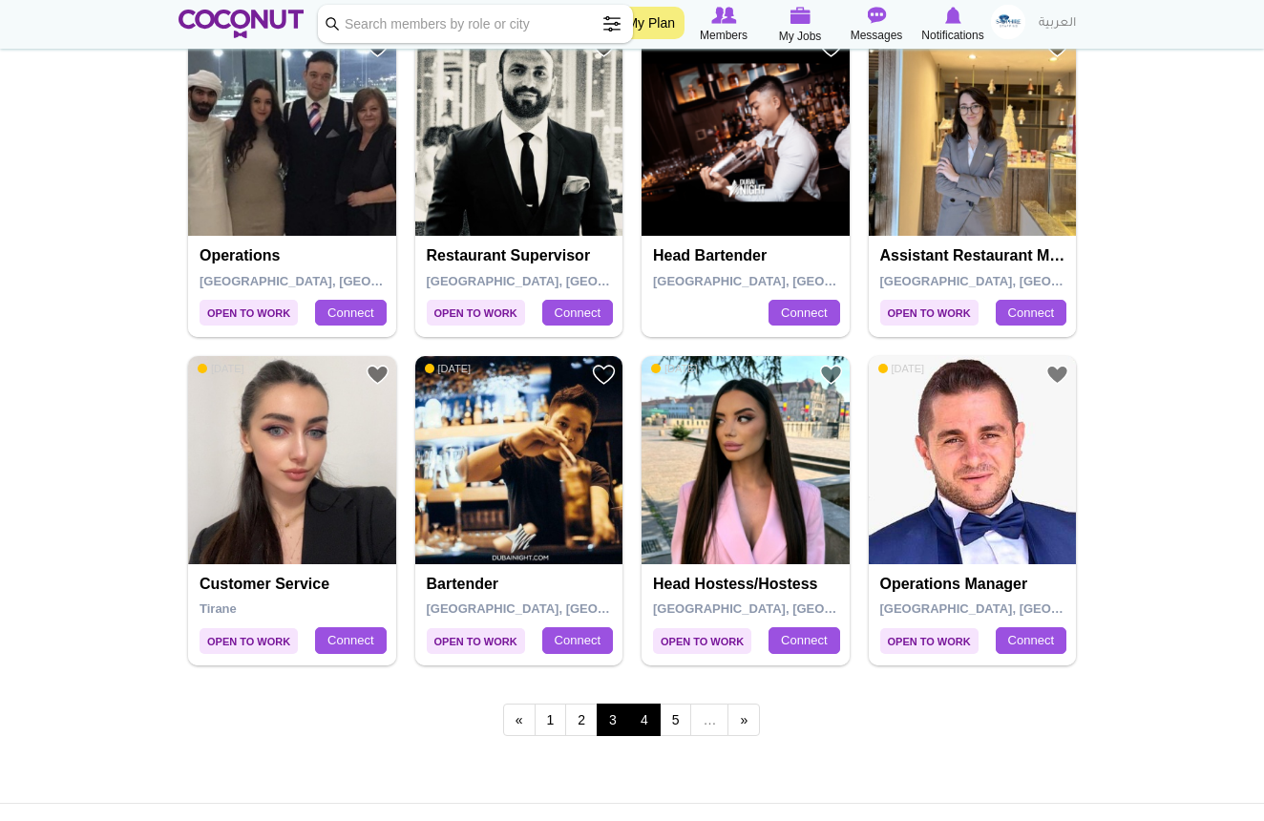 This screenshot has width=1264, height=821. I want to click on h4: Head Hostess/Hostess, so click(748, 584).